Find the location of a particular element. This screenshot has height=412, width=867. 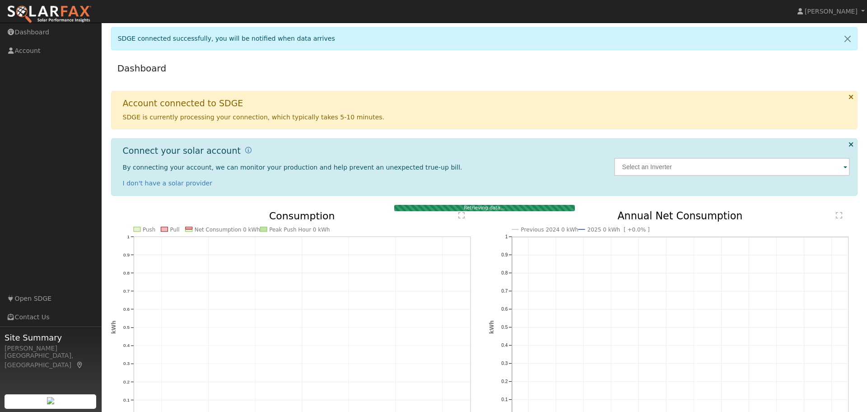

span: Site Summary is located at coordinates (51, 337).